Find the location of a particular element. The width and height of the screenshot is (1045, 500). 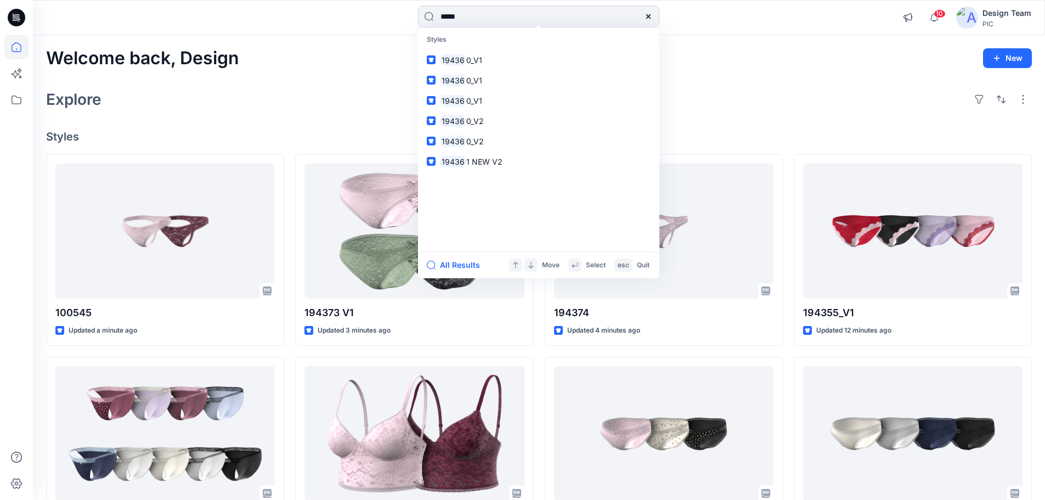

p: 194374 is located at coordinates (664, 313).